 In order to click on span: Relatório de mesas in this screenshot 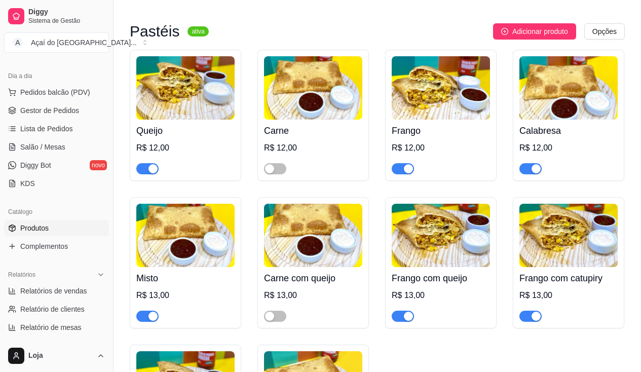, I will do `click(51, 327)`.